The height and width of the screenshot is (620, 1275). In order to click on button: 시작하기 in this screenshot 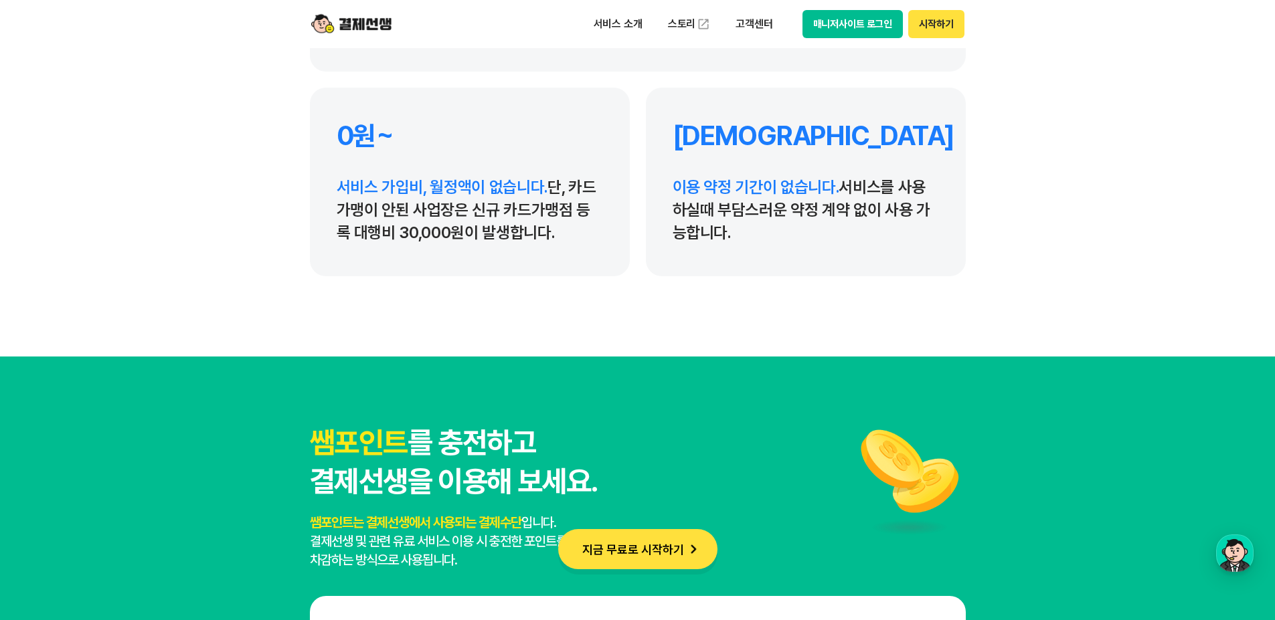, I will do `click(935, 24)`.